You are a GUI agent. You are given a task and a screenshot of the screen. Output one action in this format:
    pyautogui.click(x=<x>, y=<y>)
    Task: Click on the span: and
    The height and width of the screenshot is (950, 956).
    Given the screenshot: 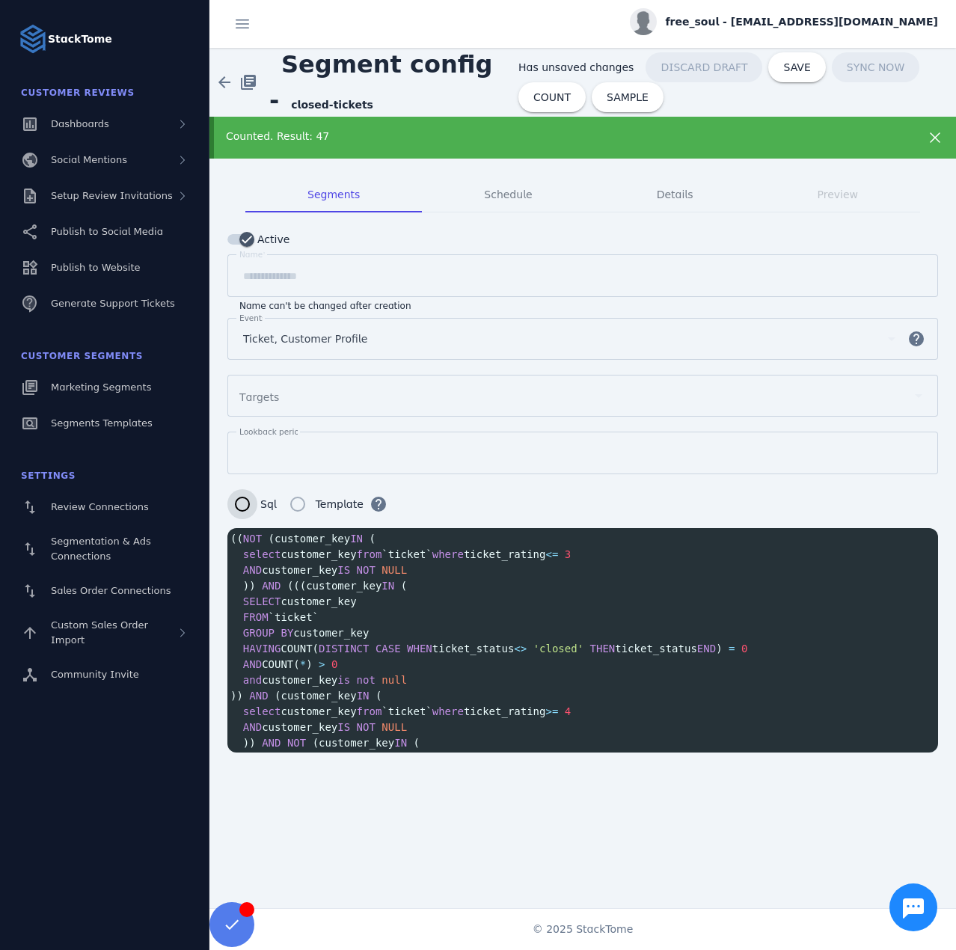 What is the action you would take?
    pyautogui.click(x=252, y=680)
    